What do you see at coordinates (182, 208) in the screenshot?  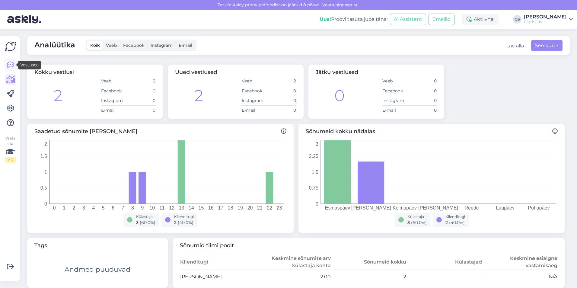 I see `tspan: 13` at bounding box center [182, 208].